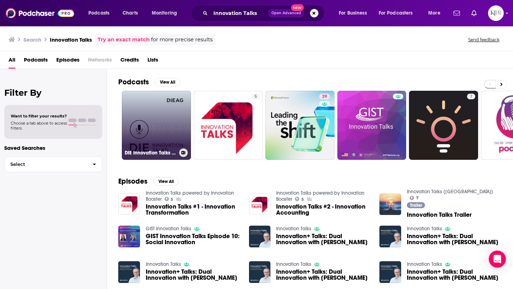 The height and width of the screenshot is (289, 513). What do you see at coordinates (130, 61) in the screenshot?
I see `a: Credits` at bounding box center [130, 61].